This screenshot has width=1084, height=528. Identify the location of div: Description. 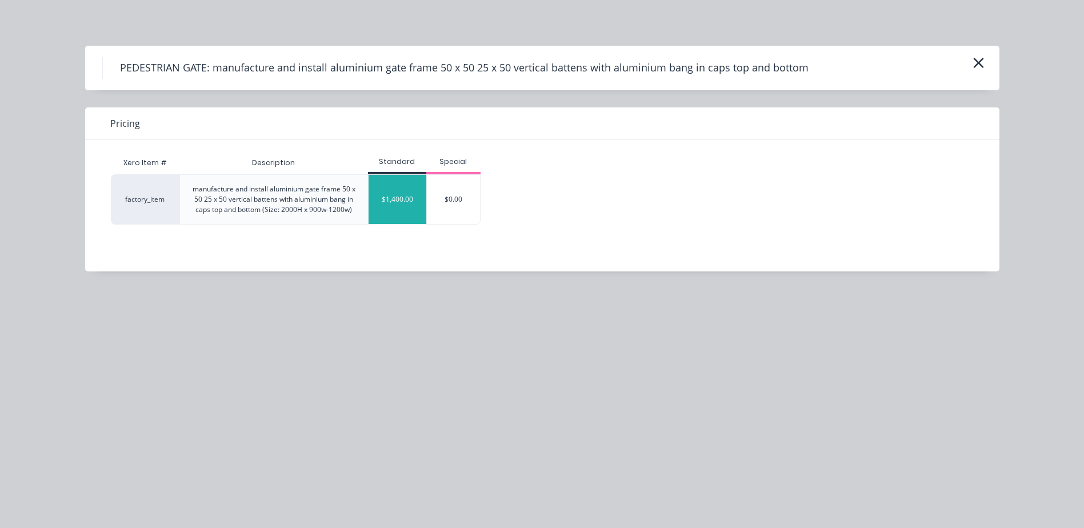
(273, 163).